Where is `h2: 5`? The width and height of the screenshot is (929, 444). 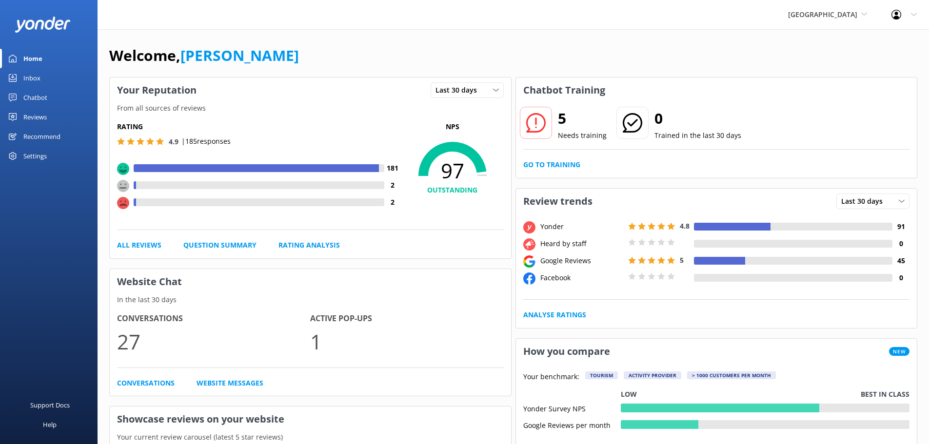
h2: 5 is located at coordinates (582, 118).